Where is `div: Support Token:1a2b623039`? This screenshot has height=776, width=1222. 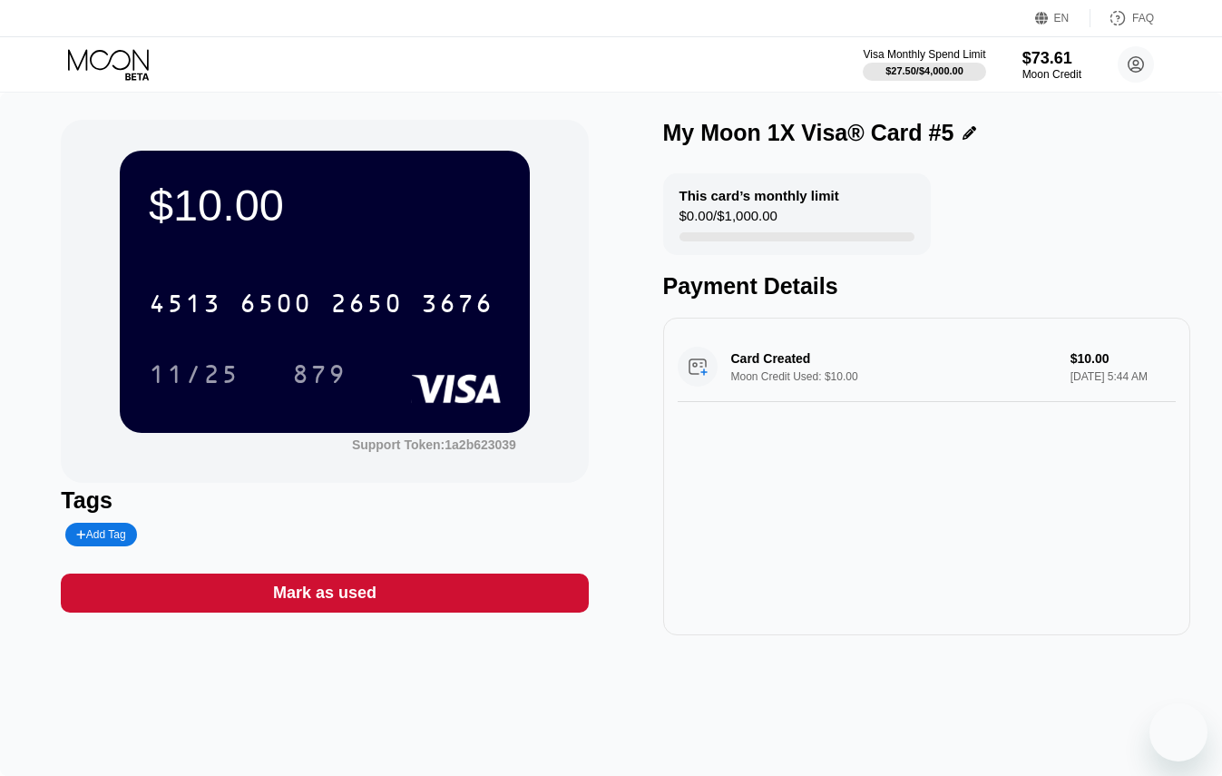 div: Support Token:1a2b623039 is located at coordinates (434, 445).